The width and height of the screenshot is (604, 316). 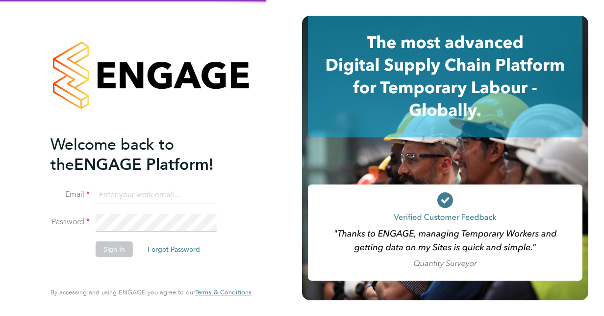 I want to click on label: Password, so click(x=70, y=222).